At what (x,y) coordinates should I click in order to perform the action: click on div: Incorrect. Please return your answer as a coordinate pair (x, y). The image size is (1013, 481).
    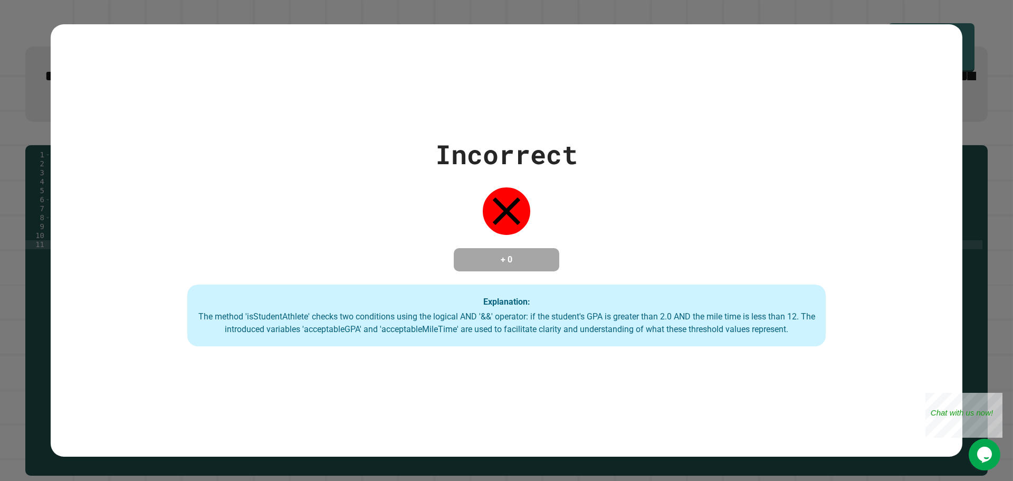
    Looking at the image, I should click on (507, 154).